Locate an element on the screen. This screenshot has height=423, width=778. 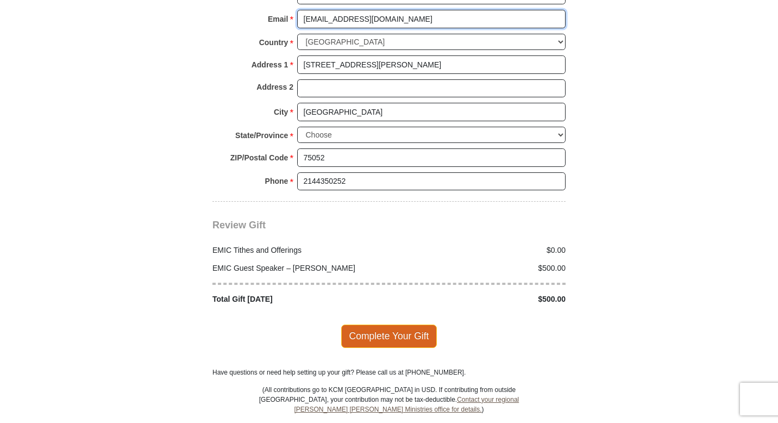
strong: Phone is located at coordinates (277, 181).